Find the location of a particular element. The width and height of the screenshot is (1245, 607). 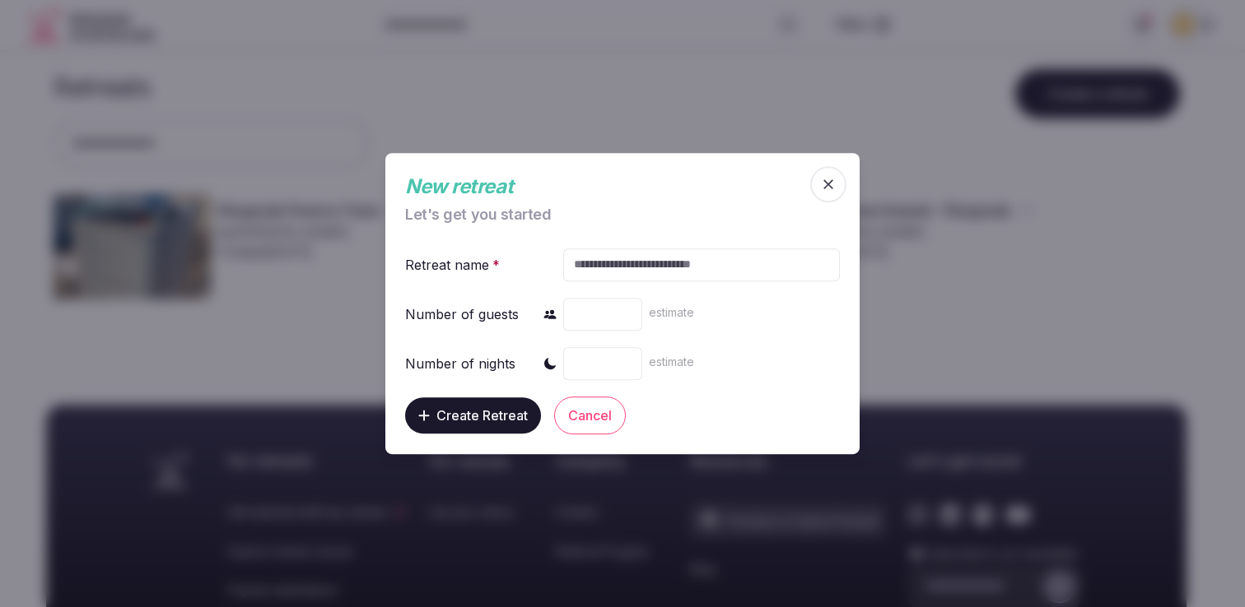

button: Cancel is located at coordinates (589, 416).